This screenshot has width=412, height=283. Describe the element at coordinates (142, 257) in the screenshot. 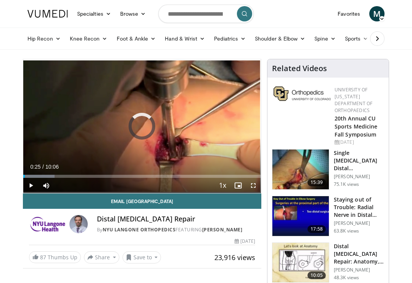

I see `button: Save to` at that location.